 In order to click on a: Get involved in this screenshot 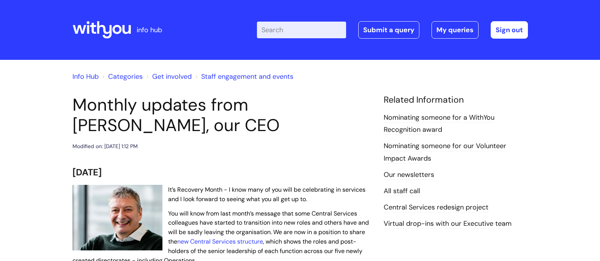, I will do `click(172, 77)`.